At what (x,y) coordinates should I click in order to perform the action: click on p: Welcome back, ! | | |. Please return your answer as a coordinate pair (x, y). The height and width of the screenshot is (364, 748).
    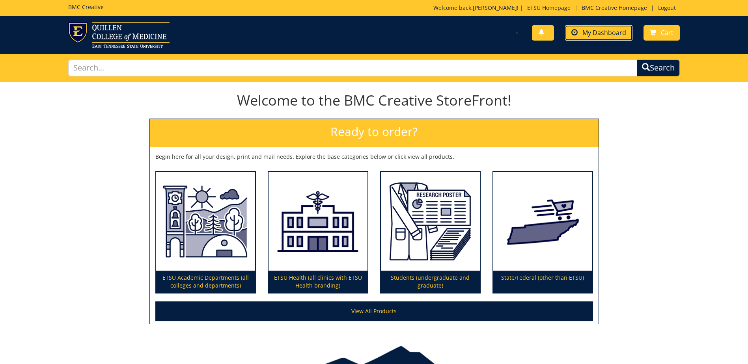
    Looking at the image, I should click on (556, 8).